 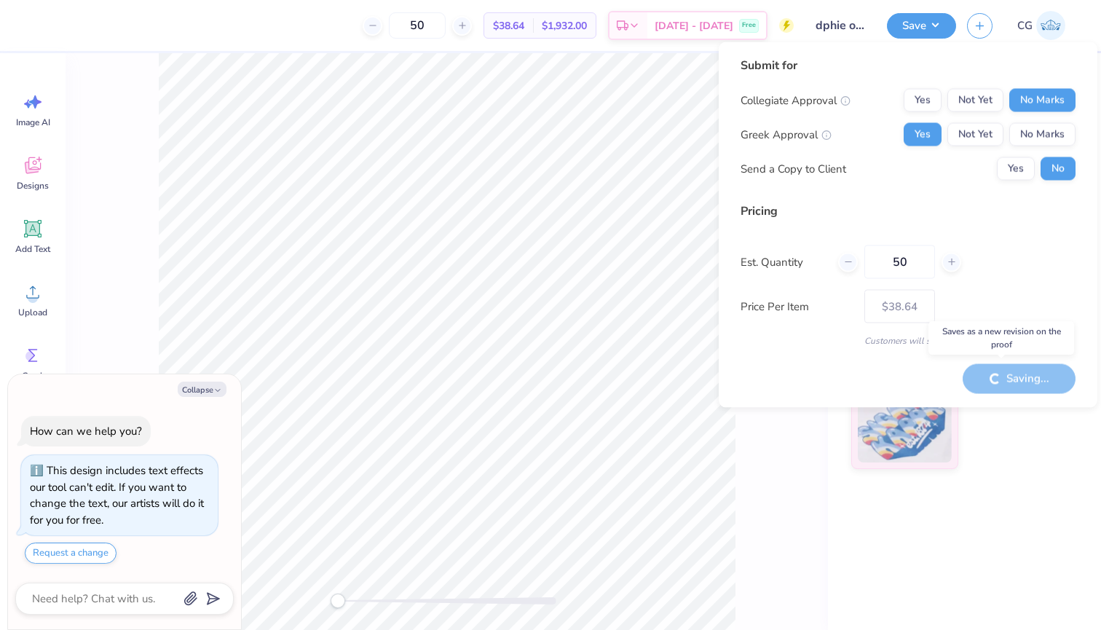 What do you see at coordinates (1001, 338) in the screenshot?
I see `div: Saves as a new revision on the proof` at bounding box center [1001, 338].